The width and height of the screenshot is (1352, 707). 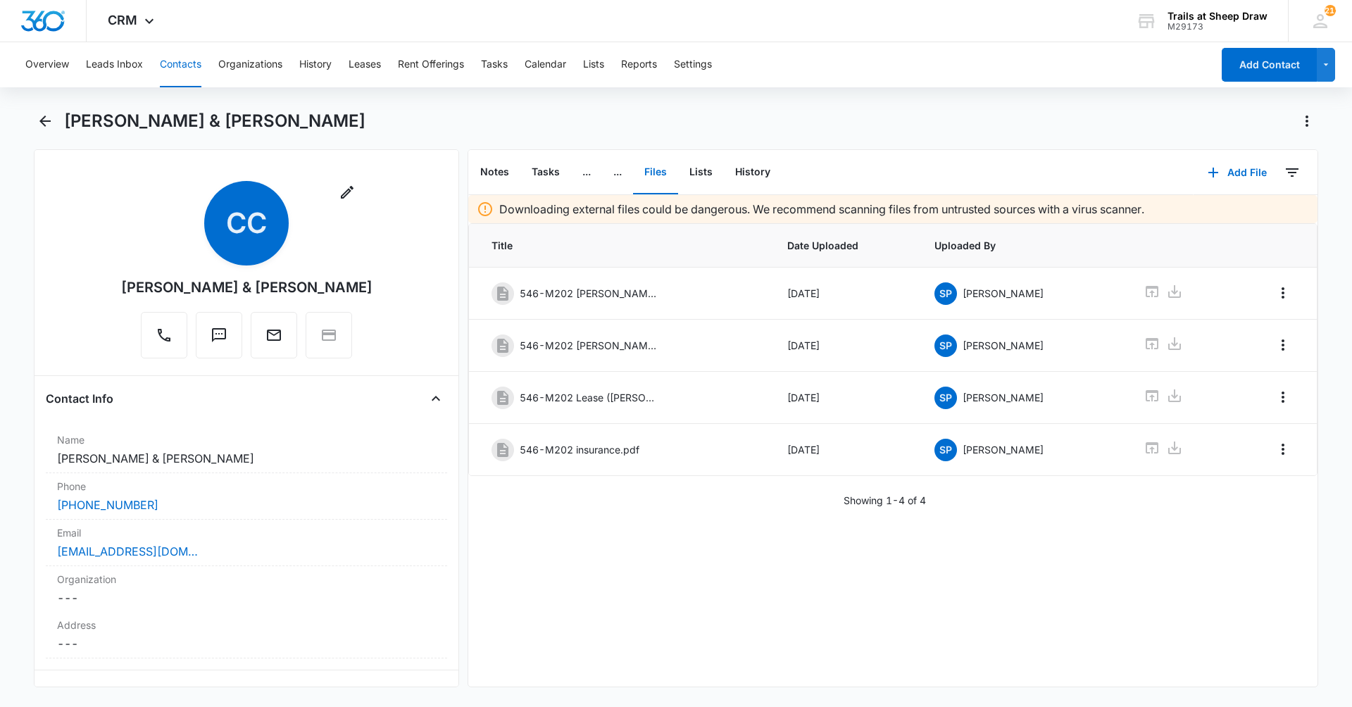 I want to click on p: 546-M202 insurance.pdf, so click(x=579, y=449).